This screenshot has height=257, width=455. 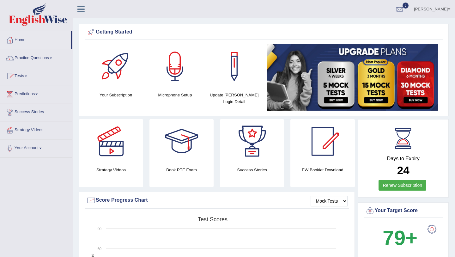 I want to click on b: 24, so click(x=403, y=170).